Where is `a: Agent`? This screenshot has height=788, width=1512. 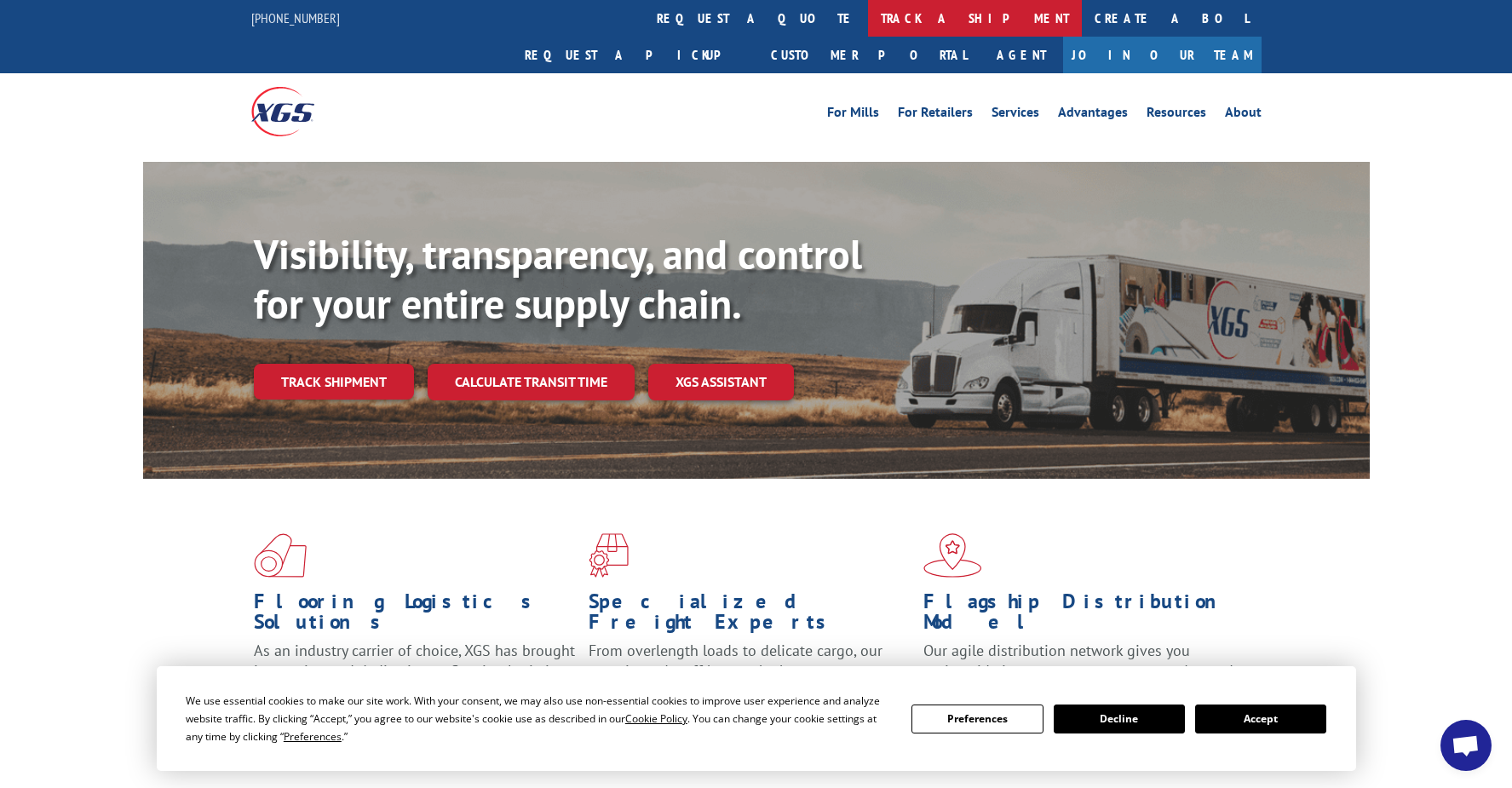 a: Agent is located at coordinates (1022, 54).